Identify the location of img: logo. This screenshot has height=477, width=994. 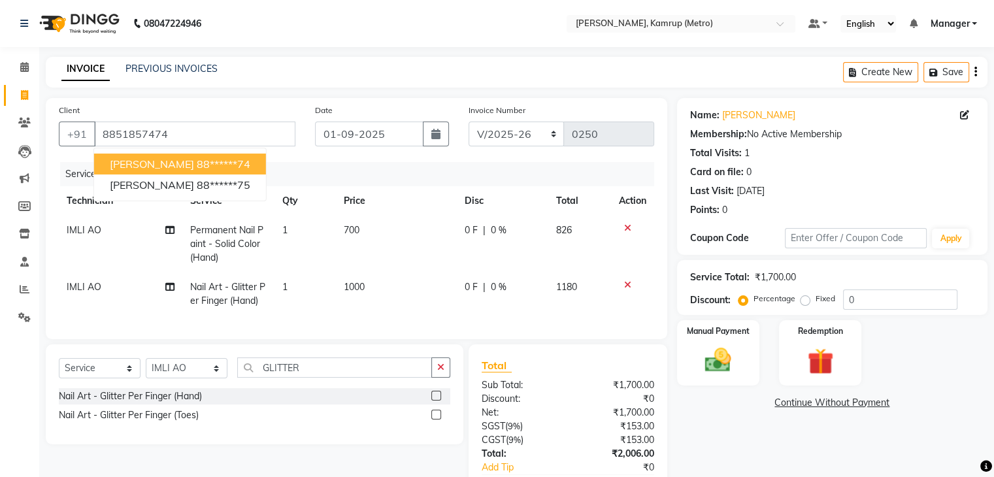
(78, 24).